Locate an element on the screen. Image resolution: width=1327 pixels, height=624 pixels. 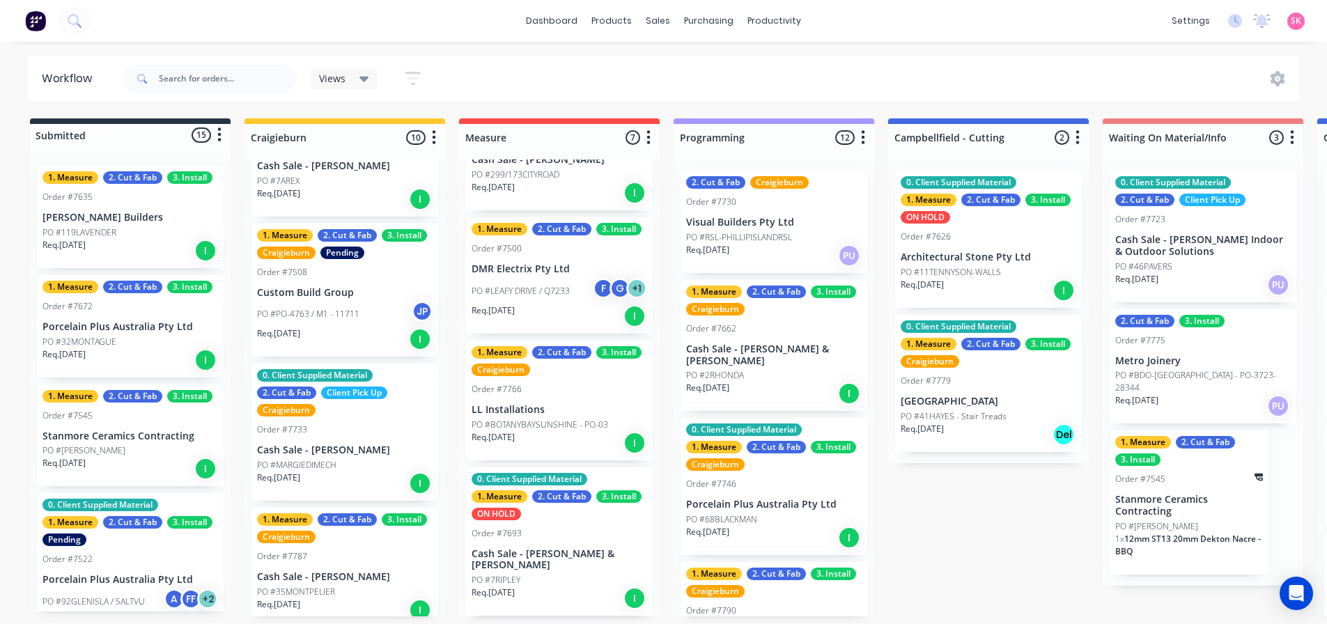
div: Order #7508 is located at coordinates (282, 272).